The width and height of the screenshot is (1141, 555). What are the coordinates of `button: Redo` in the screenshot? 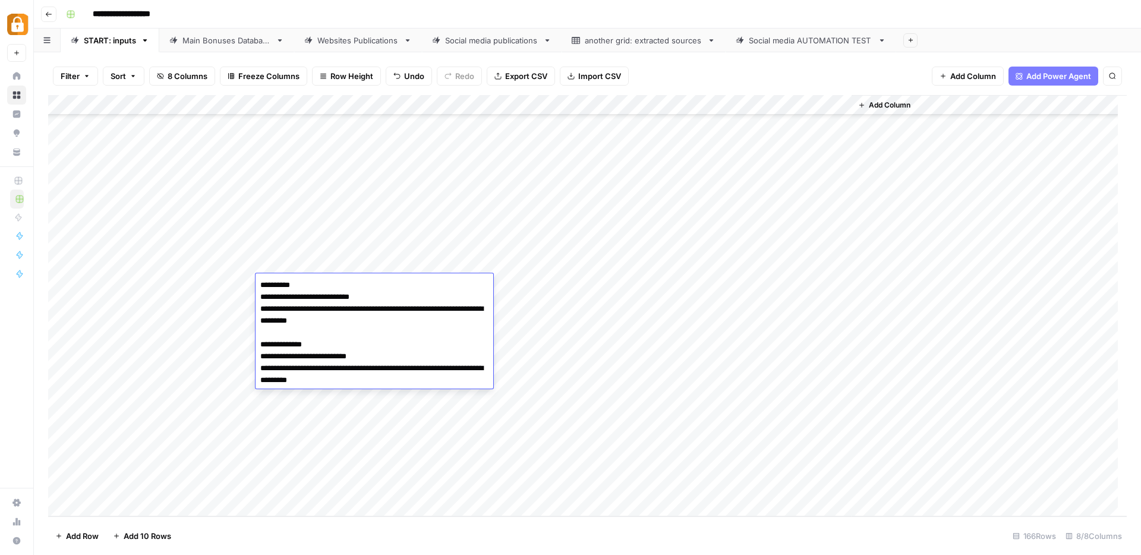 It's located at (459, 76).